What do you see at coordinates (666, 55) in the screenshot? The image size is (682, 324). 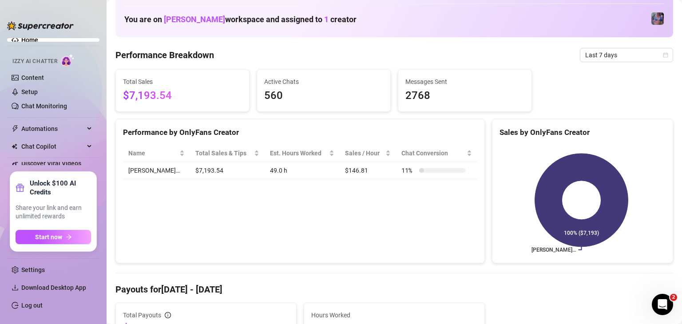 I see `span: calendar` at bounding box center [666, 55].